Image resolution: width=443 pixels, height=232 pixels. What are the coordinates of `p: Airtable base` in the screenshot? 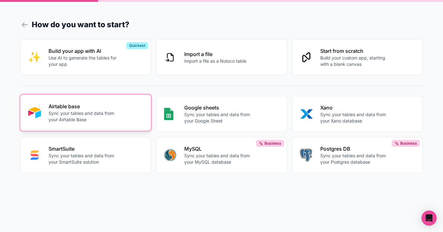 It's located at (83, 106).